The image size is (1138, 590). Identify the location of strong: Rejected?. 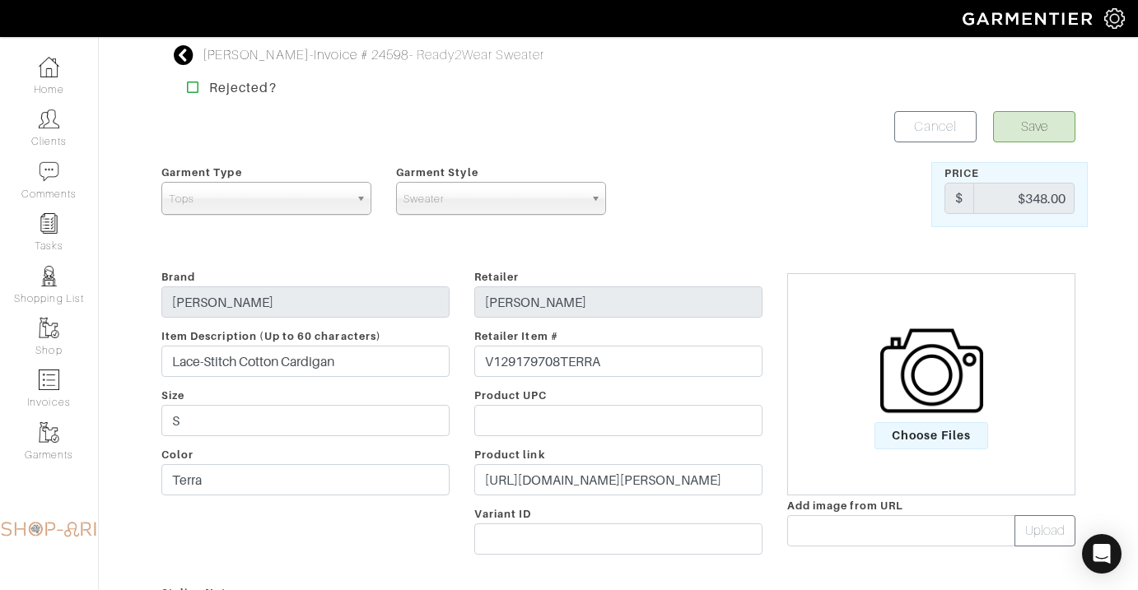
(242, 87).